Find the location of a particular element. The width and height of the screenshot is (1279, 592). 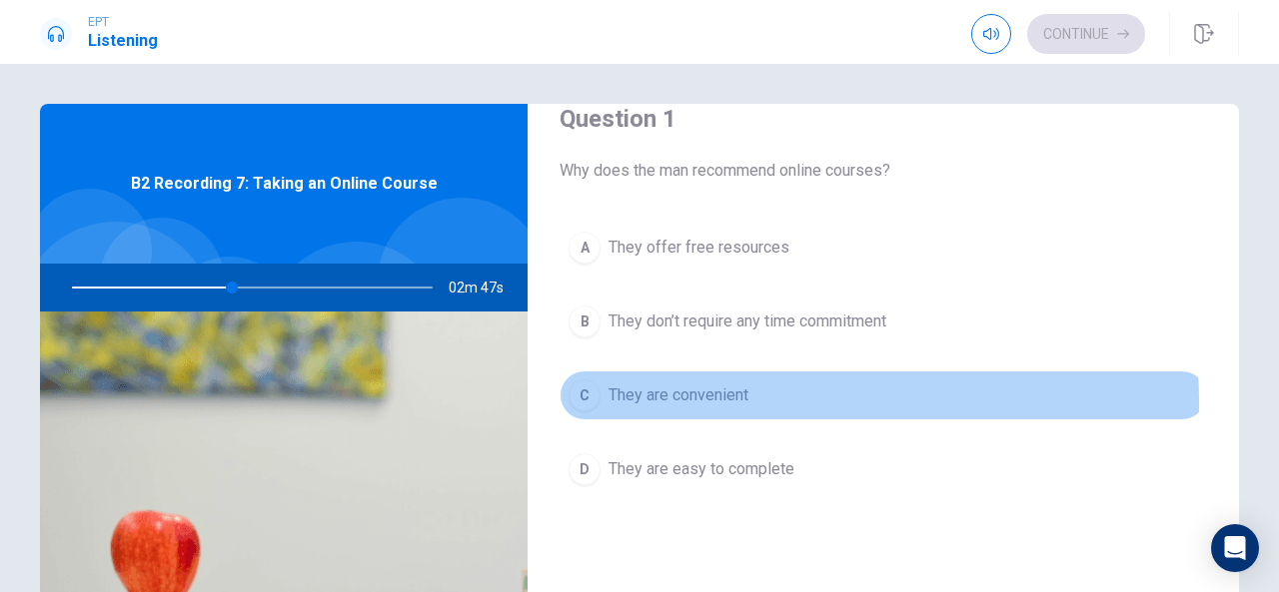

div: Open Intercom Messenger is located at coordinates (1235, 548).